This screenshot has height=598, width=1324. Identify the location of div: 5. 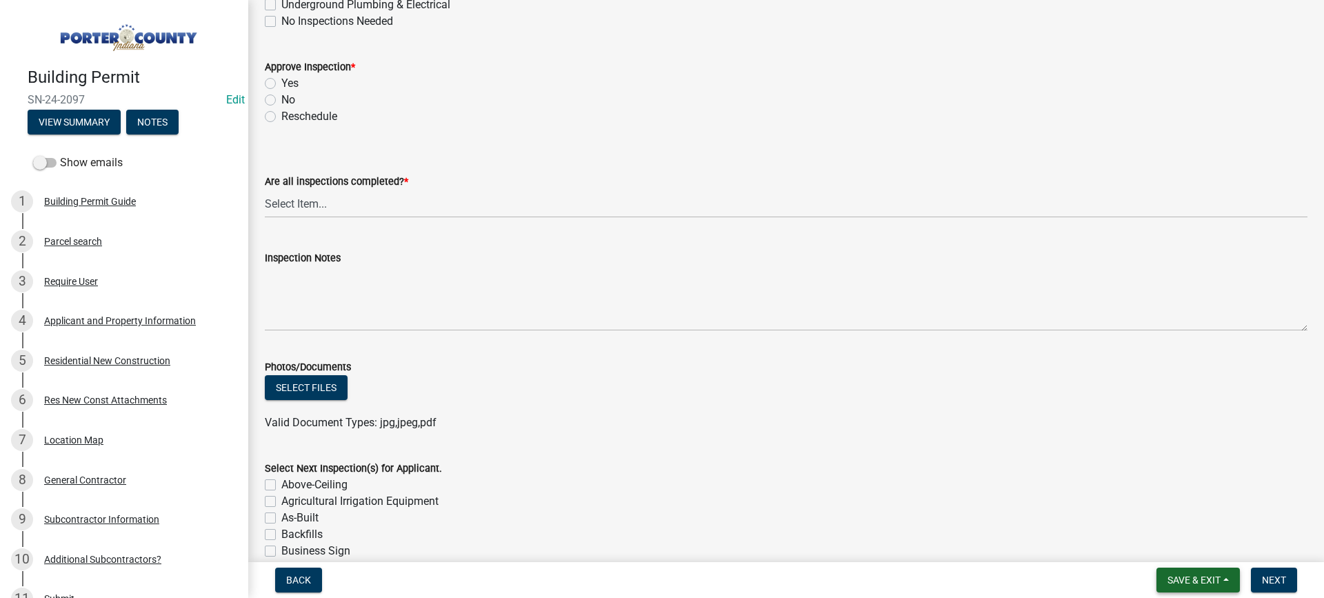
(22, 361).